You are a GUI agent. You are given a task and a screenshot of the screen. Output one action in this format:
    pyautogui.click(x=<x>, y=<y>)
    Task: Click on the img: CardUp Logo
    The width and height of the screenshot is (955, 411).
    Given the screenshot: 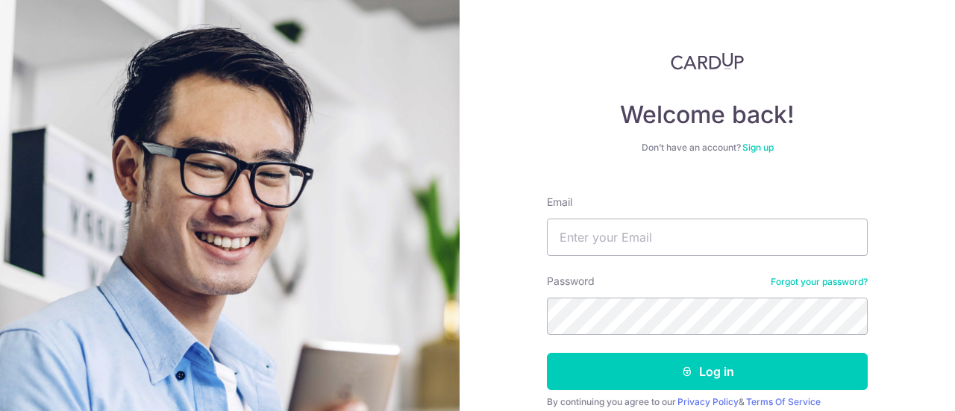 What is the action you would take?
    pyautogui.click(x=708, y=61)
    